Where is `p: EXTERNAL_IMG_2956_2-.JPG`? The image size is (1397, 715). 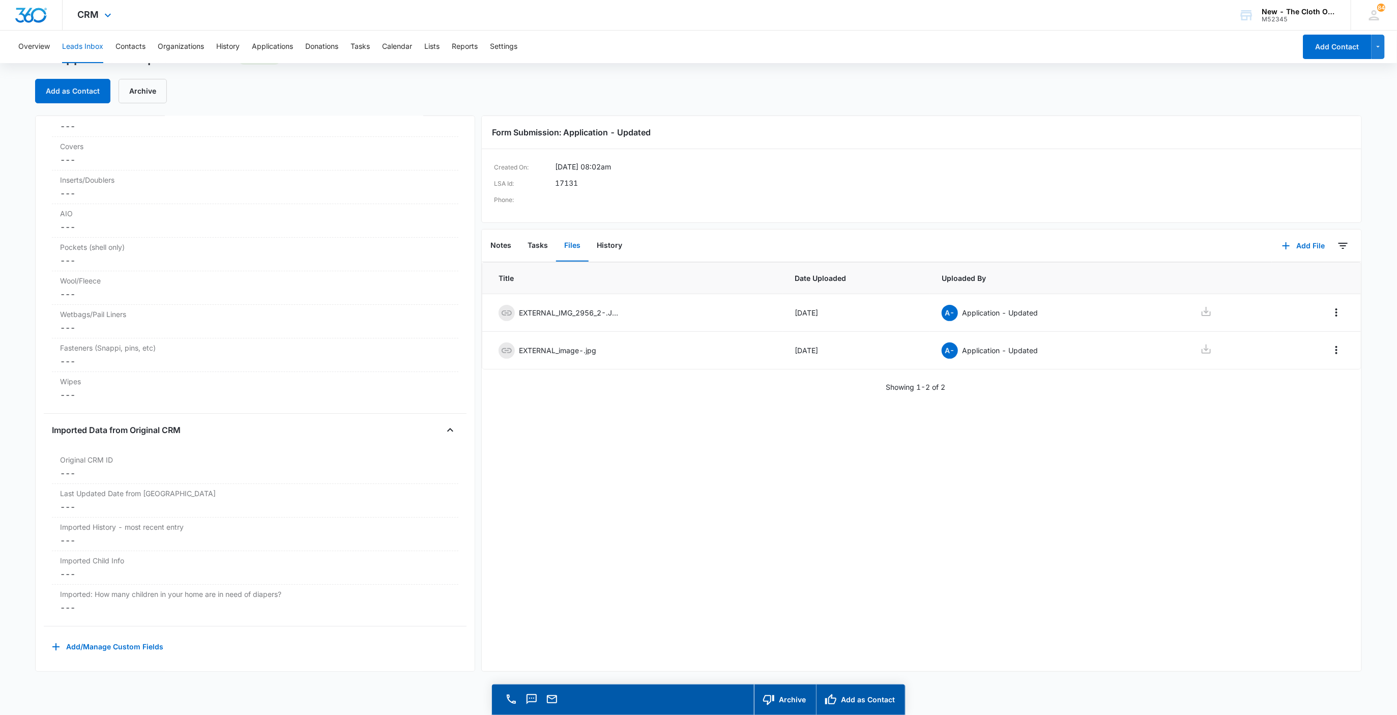
p: EXTERNAL_IMG_2956_2-.JPG is located at coordinates (570, 312).